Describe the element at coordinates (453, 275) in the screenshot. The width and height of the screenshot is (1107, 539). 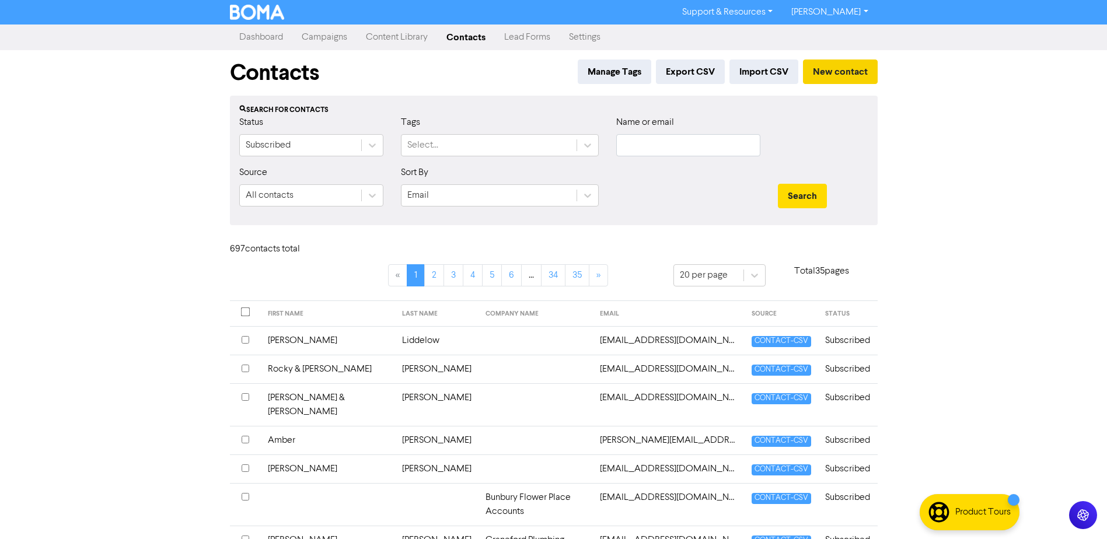
I see `a: Page 3` at that location.